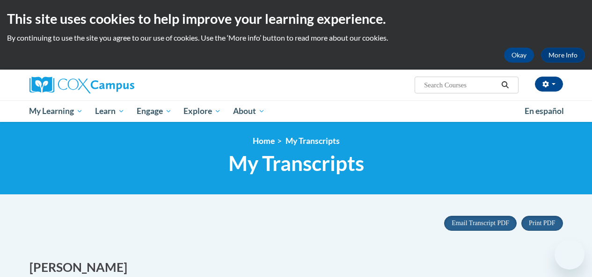 Image resolution: width=592 pixels, height=277 pixels. What do you see at coordinates (563, 55) in the screenshot?
I see `a: More Info` at bounding box center [563, 55].